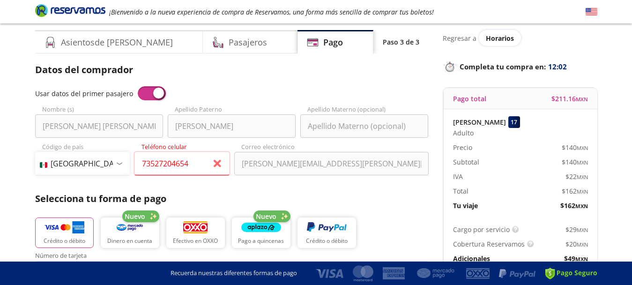 The width and height of the screenshot is (632, 285). I want to click on button: English, so click(591, 12).